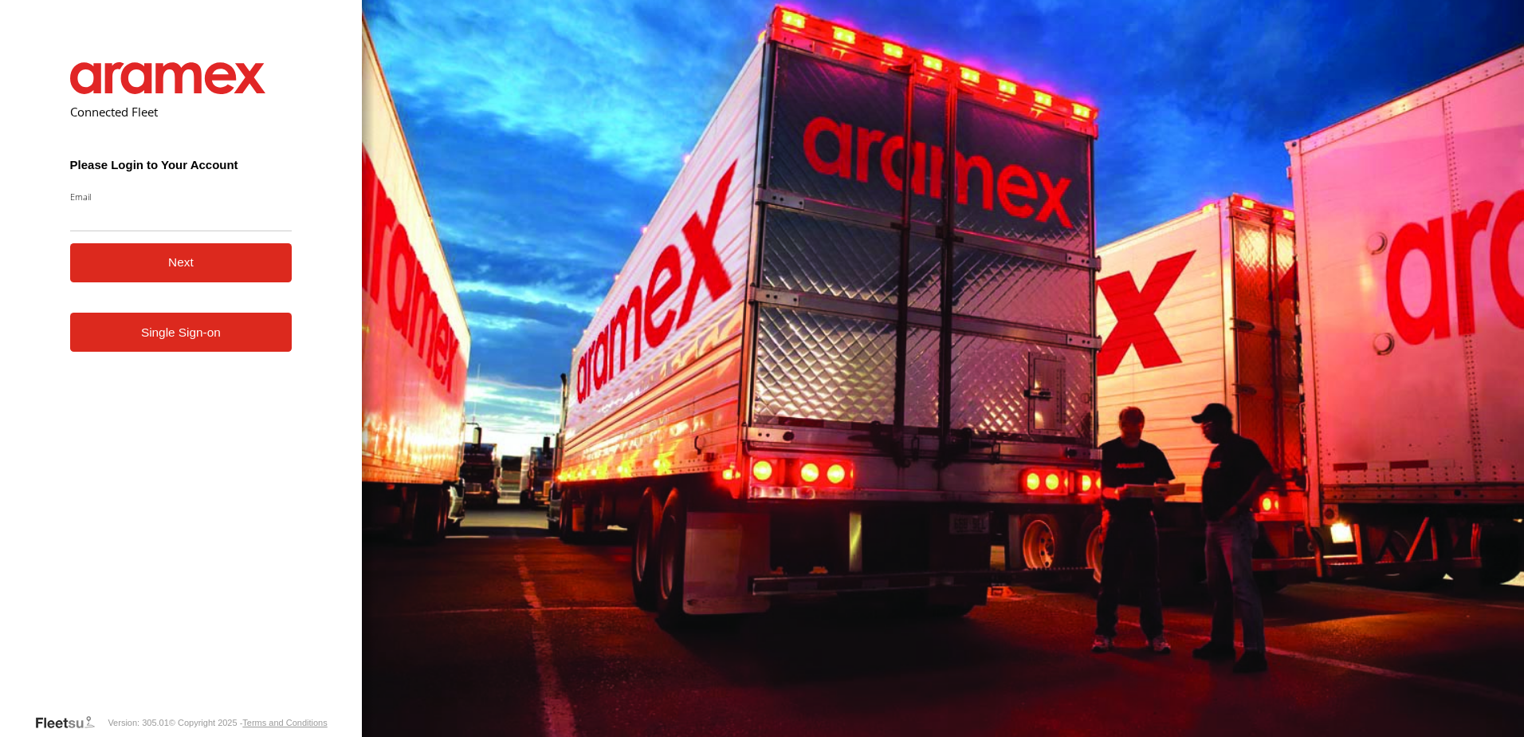 The height and width of the screenshot is (737, 1524). Describe the element at coordinates (181, 262) in the screenshot. I see `button: Next` at that location.